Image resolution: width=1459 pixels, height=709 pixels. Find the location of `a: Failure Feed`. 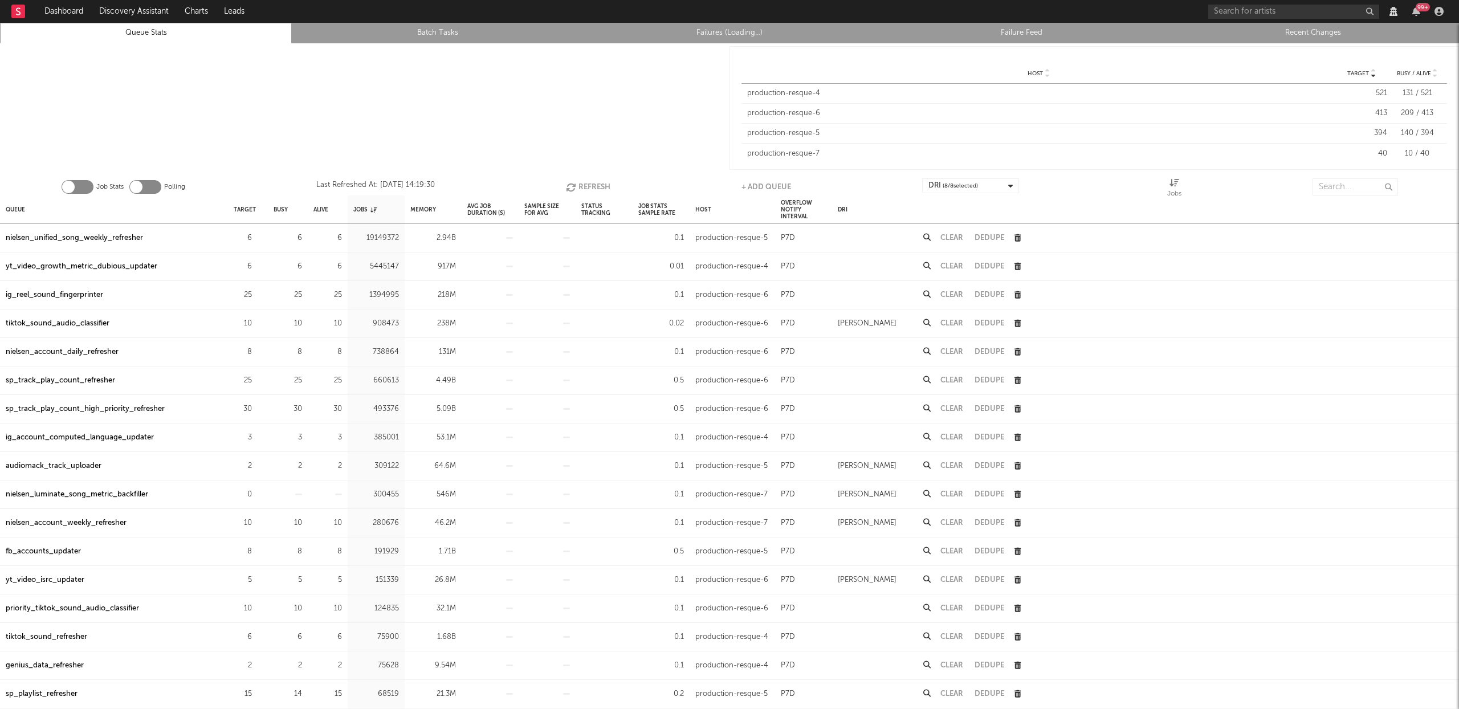

a: Failure Feed is located at coordinates (1022, 33).